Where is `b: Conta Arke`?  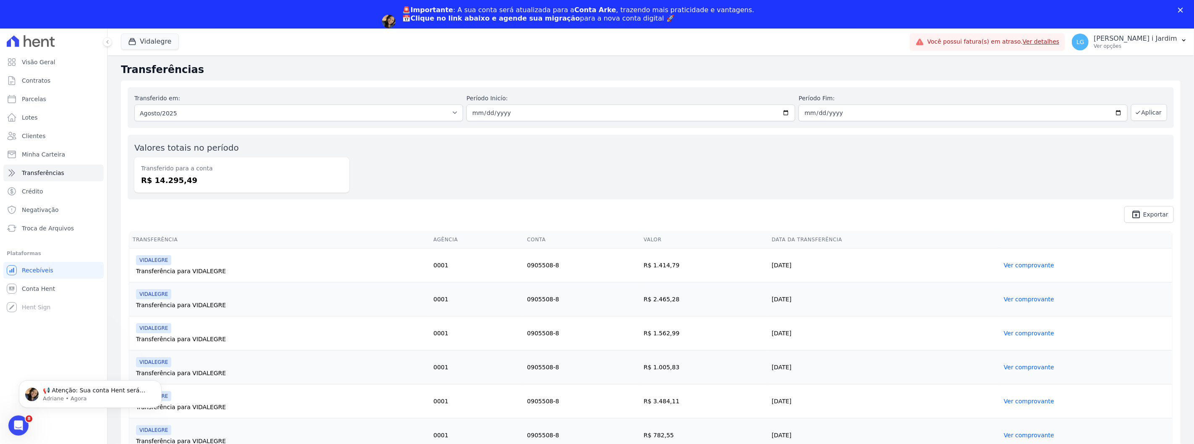 b: Conta Arke is located at coordinates (595, 10).